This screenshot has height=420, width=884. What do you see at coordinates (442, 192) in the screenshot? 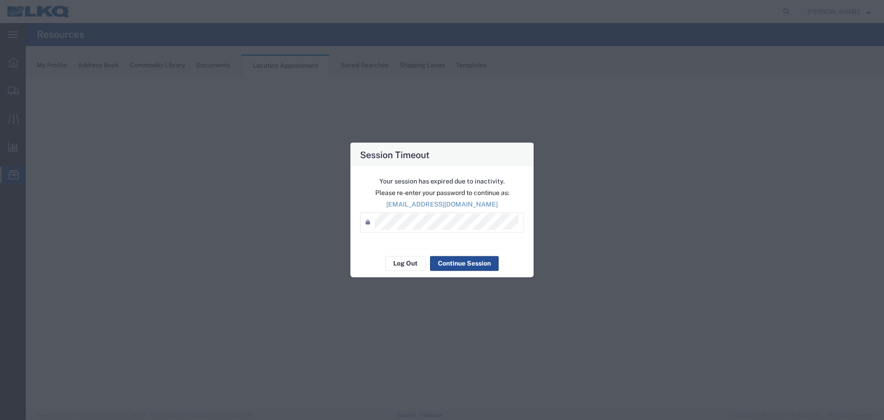
I see `p: Please re-enter your password to continue as:` at bounding box center [442, 192].